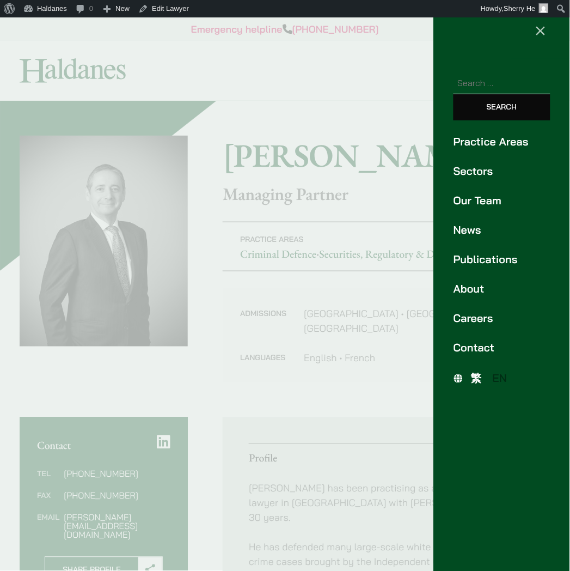  I want to click on a: Sectors, so click(502, 171).